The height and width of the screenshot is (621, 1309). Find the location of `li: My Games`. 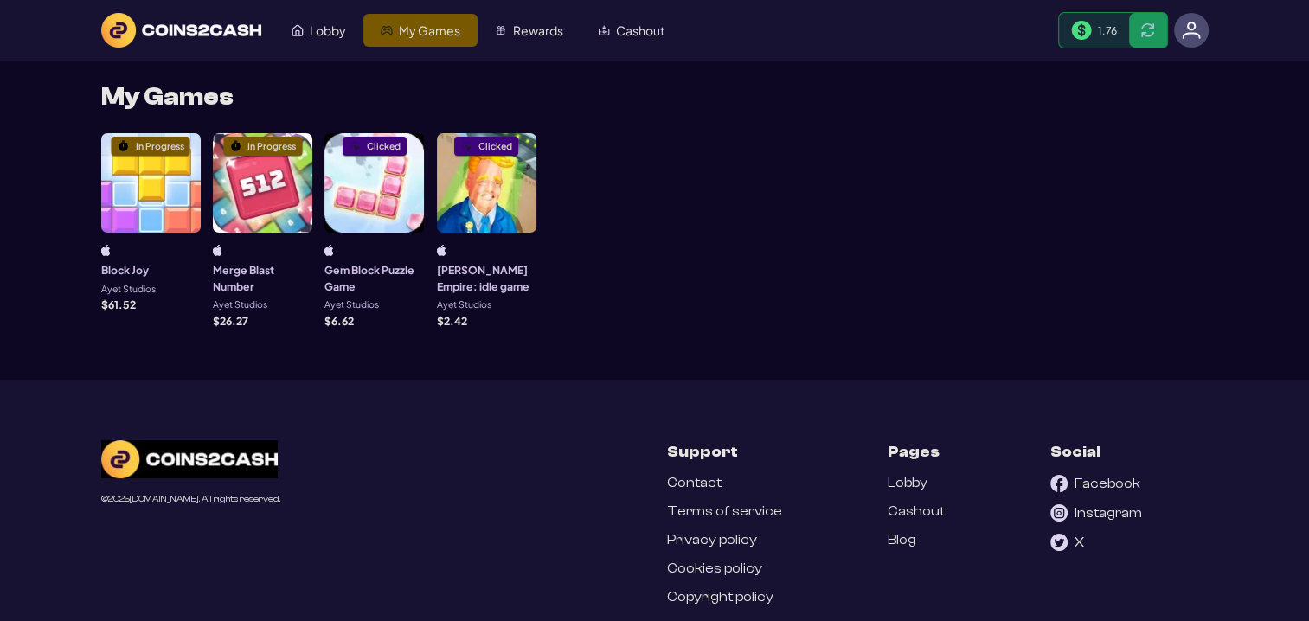

li: My Games is located at coordinates (420, 30).